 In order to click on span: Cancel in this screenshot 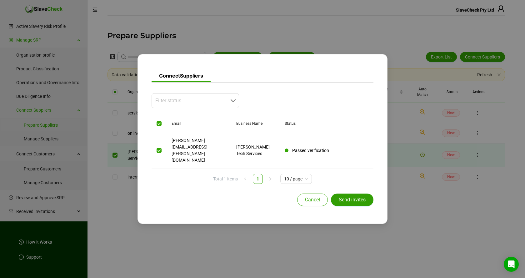, I will do `click(313, 200)`.